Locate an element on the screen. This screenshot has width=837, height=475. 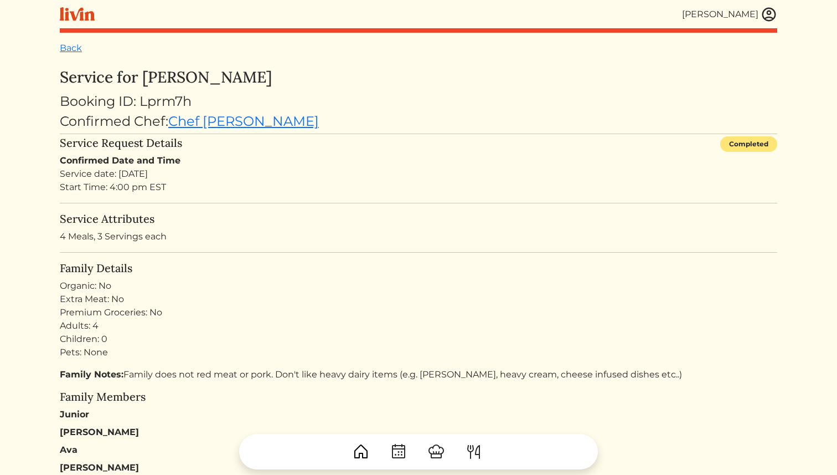
h5: Family Details is located at coordinates (419, 268).